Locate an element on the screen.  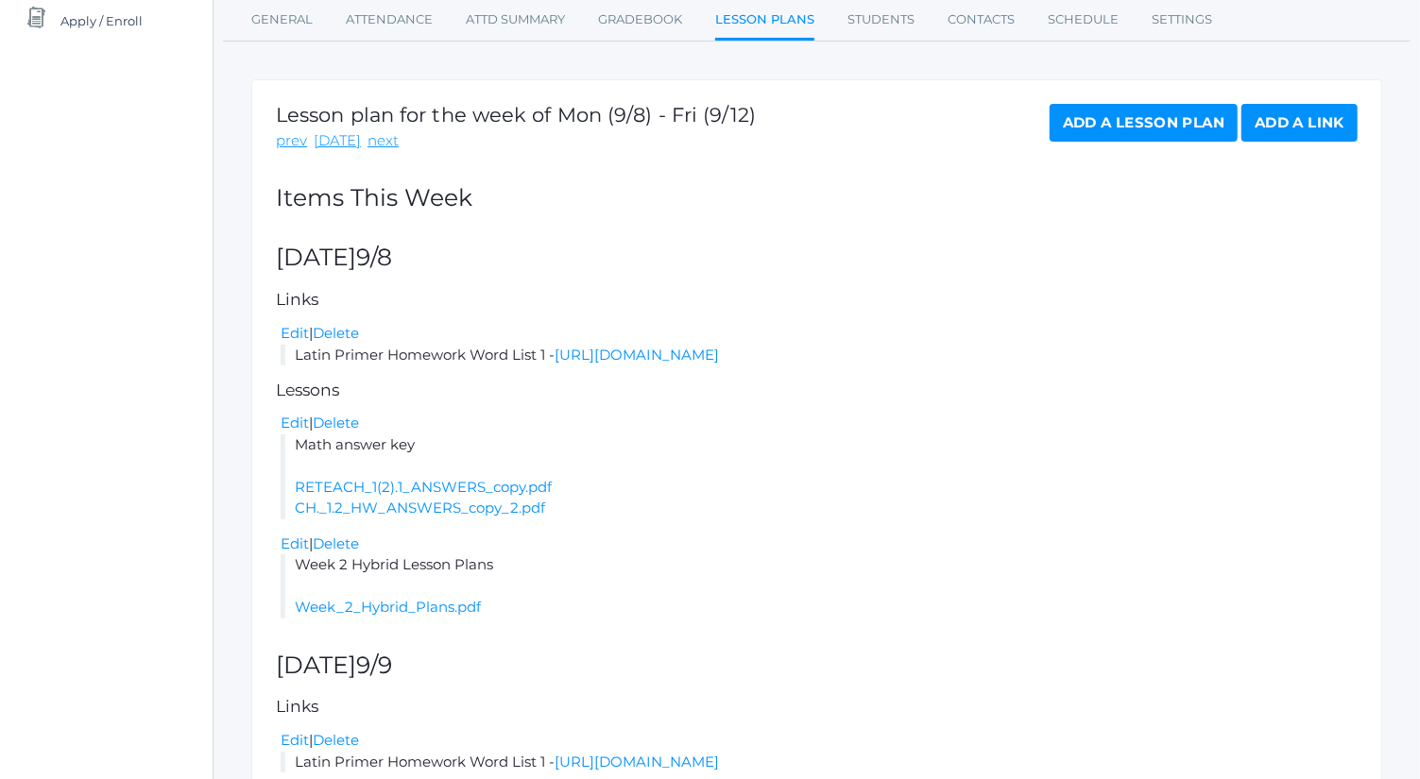
a: General is located at coordinates (282, 20).